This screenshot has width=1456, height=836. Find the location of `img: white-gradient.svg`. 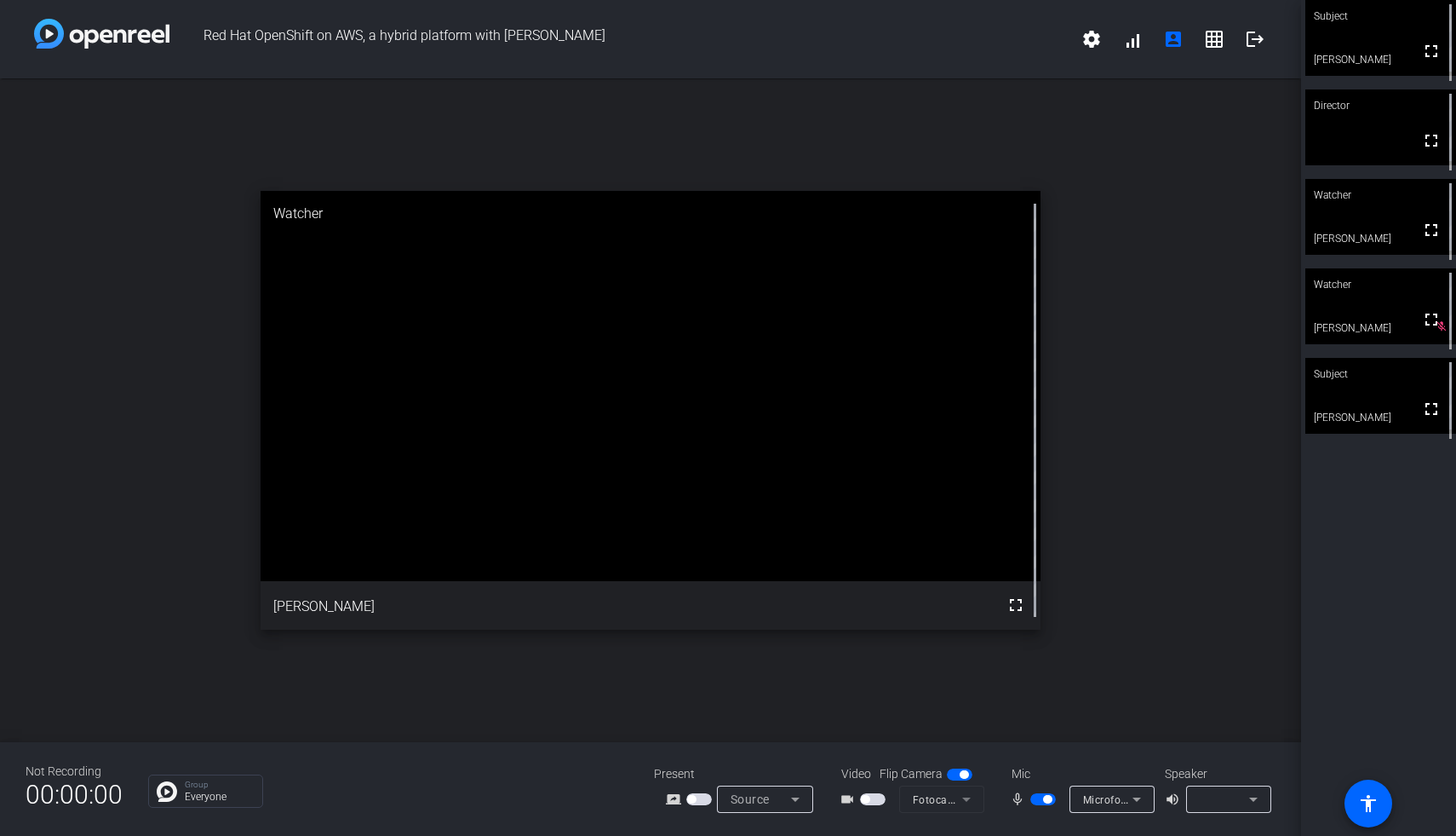

img: white-gradient.svg is located at coordinates (101, 33).